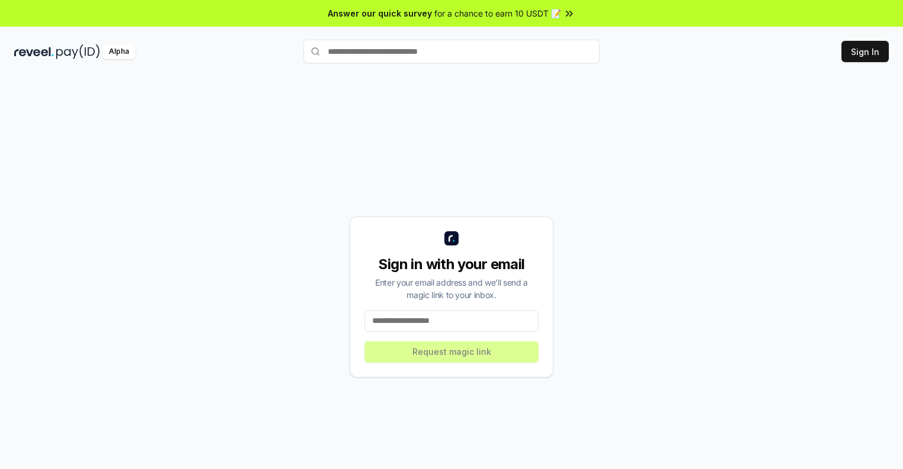  Describe the element at coordinates (497, 13) in the screenshot. I see `span: for a chance to earn 10 USDT 📝` at that location.